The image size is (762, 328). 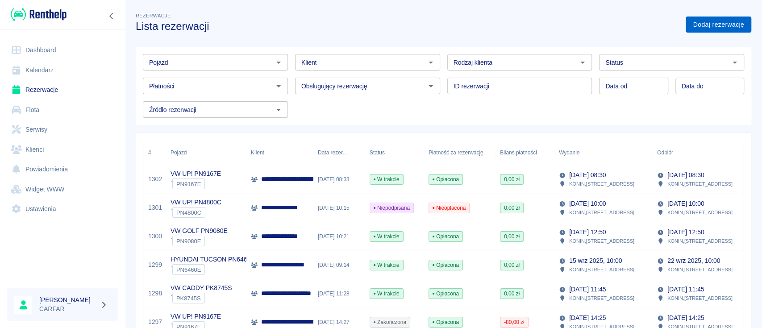 I want to click on h3: Lista rezerwacji, so click(x=407, y=26).